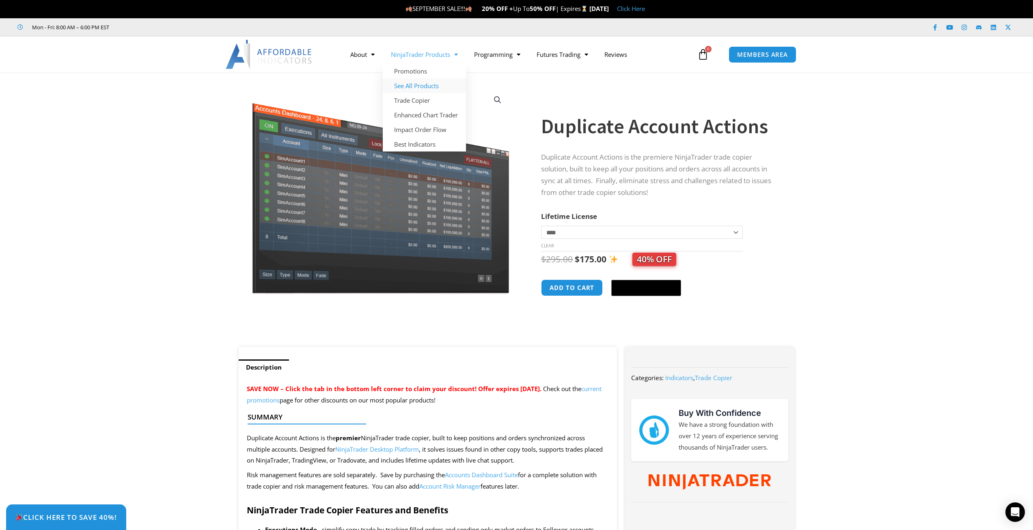  I want to click on ul: NinjaTrader Products, so click(424, 108).